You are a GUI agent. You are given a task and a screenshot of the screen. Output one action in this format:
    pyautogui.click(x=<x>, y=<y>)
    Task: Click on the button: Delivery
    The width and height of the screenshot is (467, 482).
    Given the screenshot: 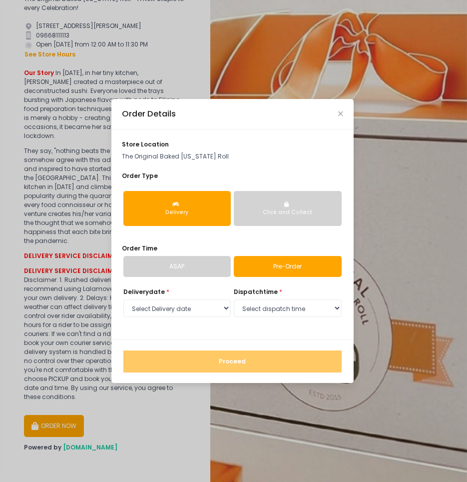 What is the action you would take?
    pyautogui.click(x=177, y=208)
    